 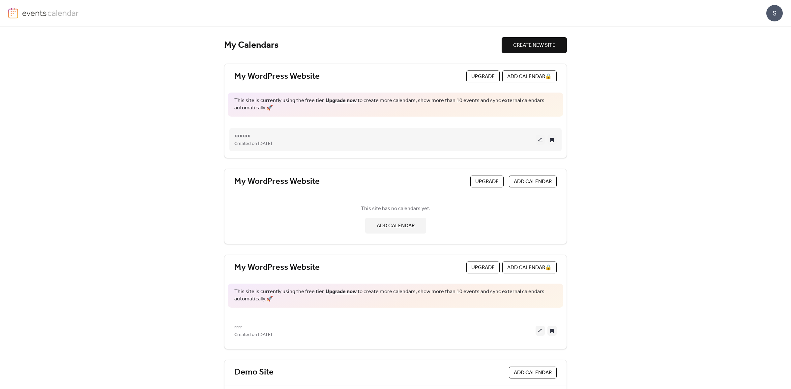 What do you see at coordinates (534, 45) in the screenshot?
I see `span: CREATE NEW SITE` at bounding box center [534, 45].